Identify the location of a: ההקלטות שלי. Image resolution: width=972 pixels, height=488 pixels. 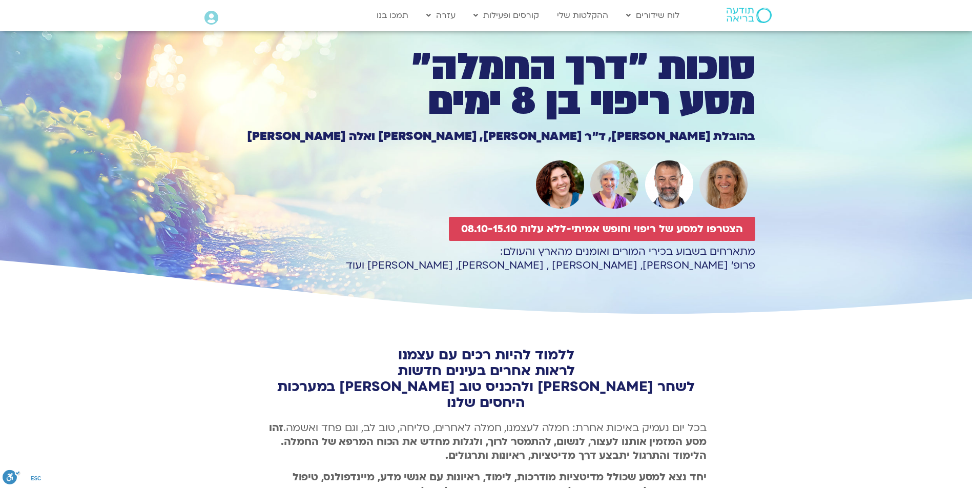
(582, 15).